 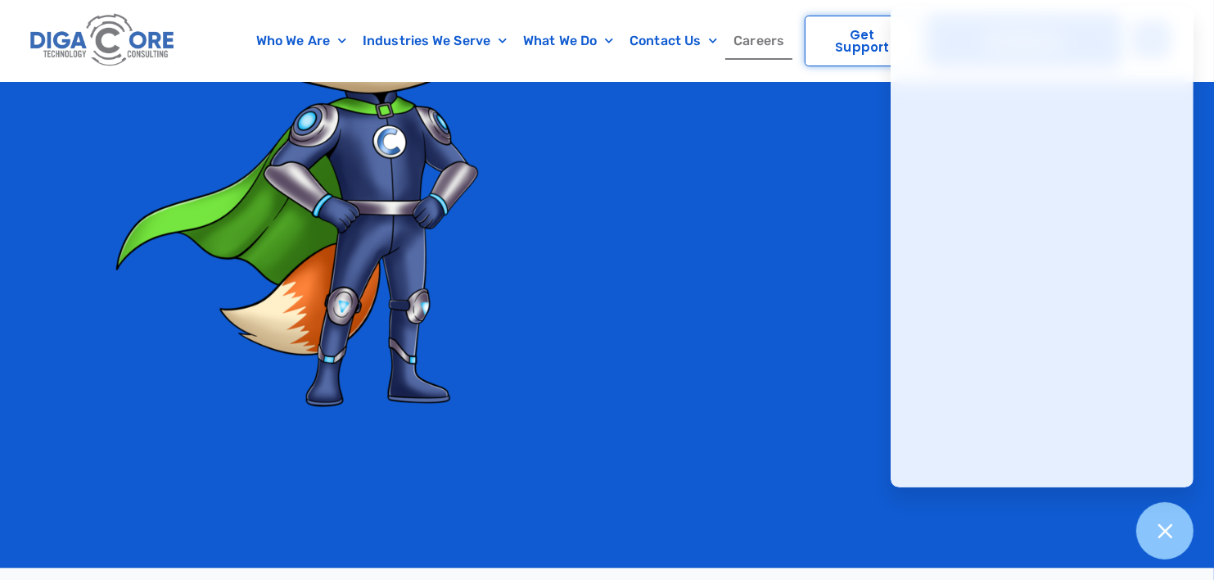 What do you see at coordinates (102, 40) in the screenshot?
I see `img: Digacore logo 1` at bounding box center [102, 40].